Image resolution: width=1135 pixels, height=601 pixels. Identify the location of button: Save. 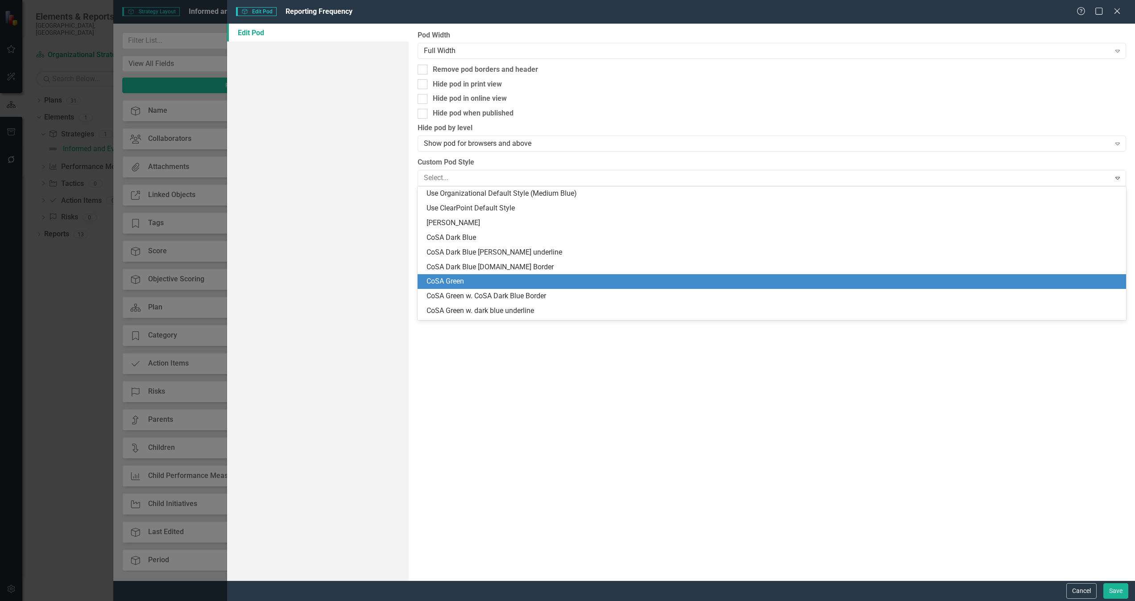
(1116, 591).